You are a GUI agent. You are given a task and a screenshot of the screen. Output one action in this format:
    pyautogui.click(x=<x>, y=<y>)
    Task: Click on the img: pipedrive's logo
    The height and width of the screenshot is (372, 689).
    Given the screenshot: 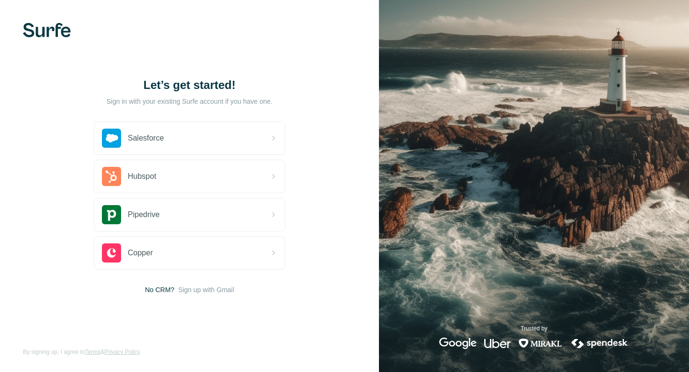 What is the action you would take?
    pyautogui.click(x=111, y=215)
    